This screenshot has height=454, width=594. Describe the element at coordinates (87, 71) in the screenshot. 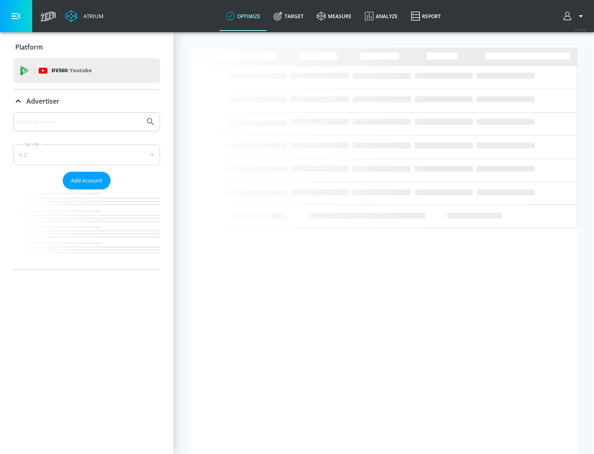

I see `div: DV360: Youtube` at that location.